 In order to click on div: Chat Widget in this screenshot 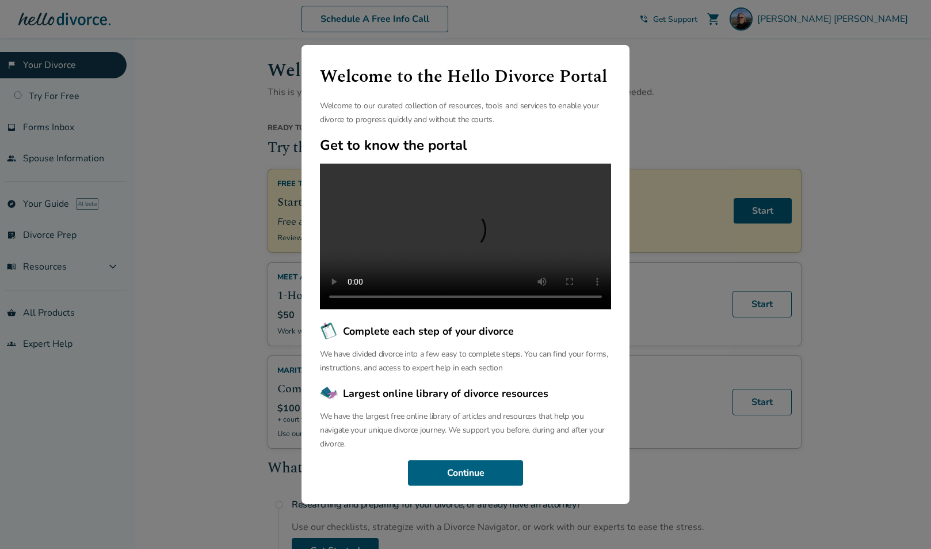, I will do `click(903, 521)`.